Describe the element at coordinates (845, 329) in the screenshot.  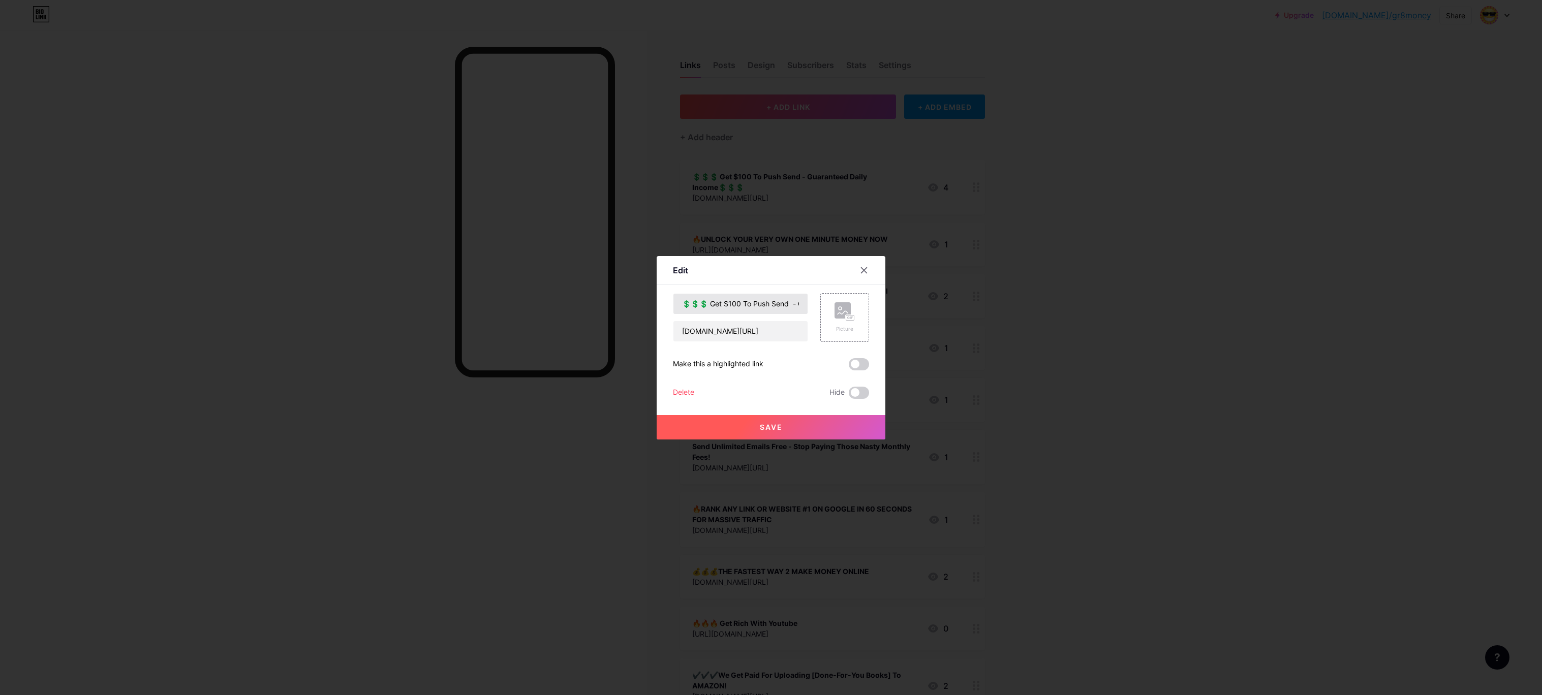
I see `div: Picture` at that location.